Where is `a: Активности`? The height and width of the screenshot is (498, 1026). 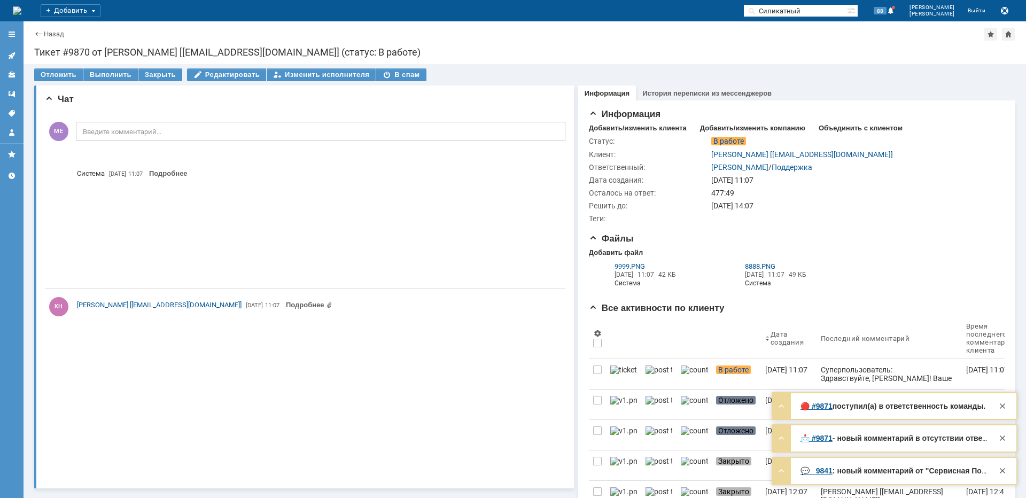 a: Активности is located at coordinates (12, 56).